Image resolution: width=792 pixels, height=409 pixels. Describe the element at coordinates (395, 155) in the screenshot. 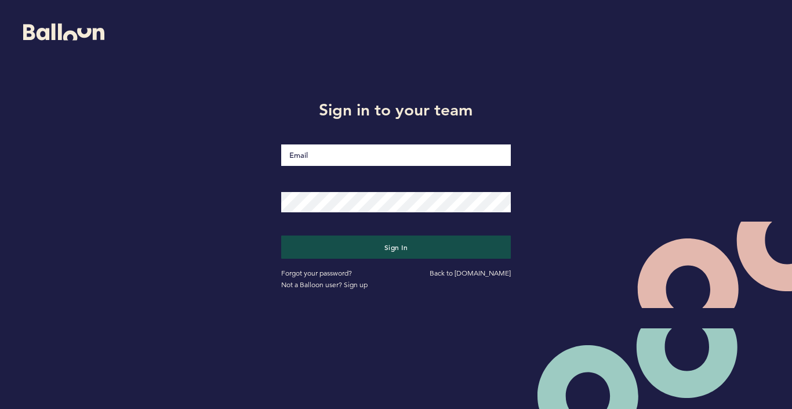

I see `input: Email` at that location.